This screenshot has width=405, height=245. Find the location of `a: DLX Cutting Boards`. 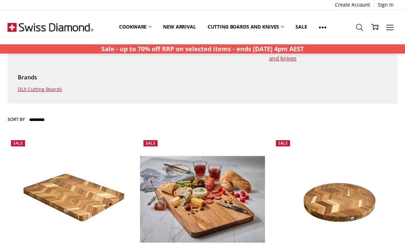

a: DLX Cutting Boards is located at coordinates (40, 89).